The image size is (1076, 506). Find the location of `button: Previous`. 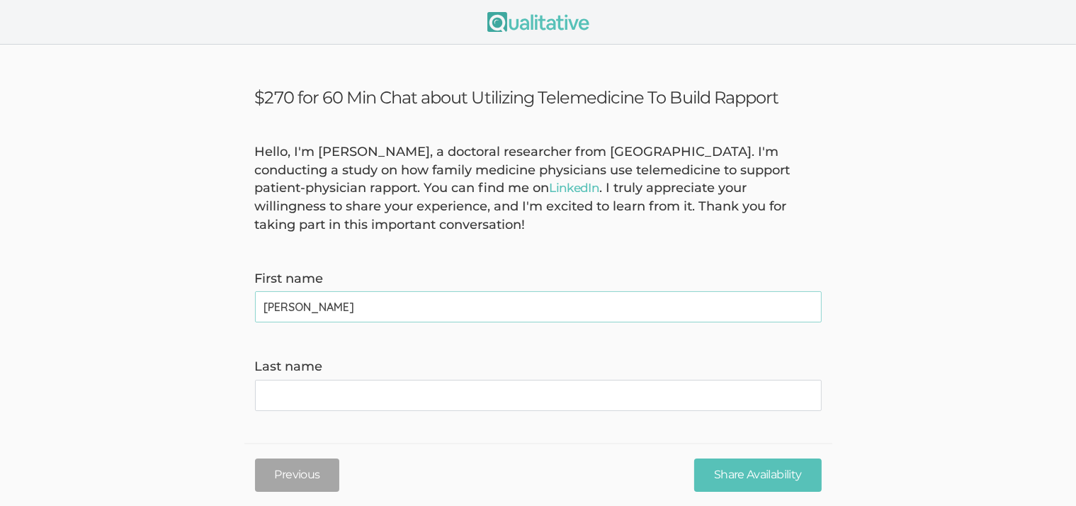

button: Previous is located at coordinates (297, 474).